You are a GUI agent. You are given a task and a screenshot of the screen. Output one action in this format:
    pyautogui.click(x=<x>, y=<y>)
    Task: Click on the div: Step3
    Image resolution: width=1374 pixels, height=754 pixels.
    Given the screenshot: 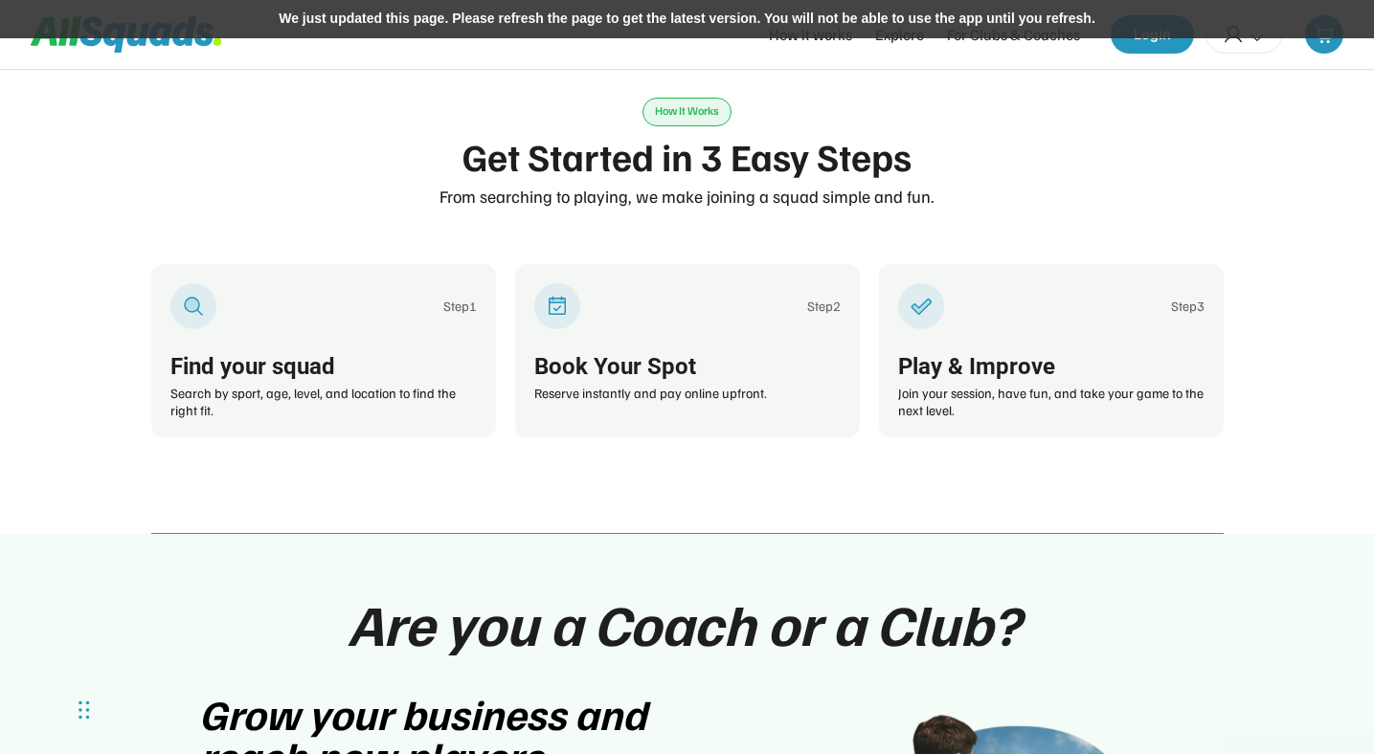 What is the action you would take?
    pyautogui.click(x=1187, y=306)
    